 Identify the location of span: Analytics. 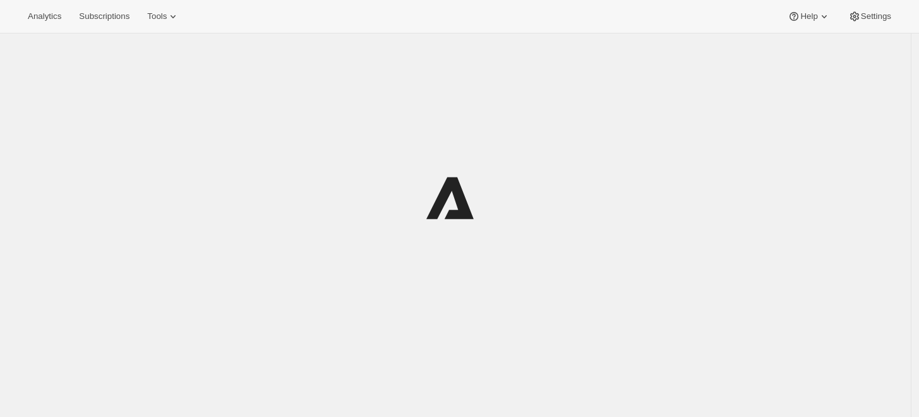
(44, 16).